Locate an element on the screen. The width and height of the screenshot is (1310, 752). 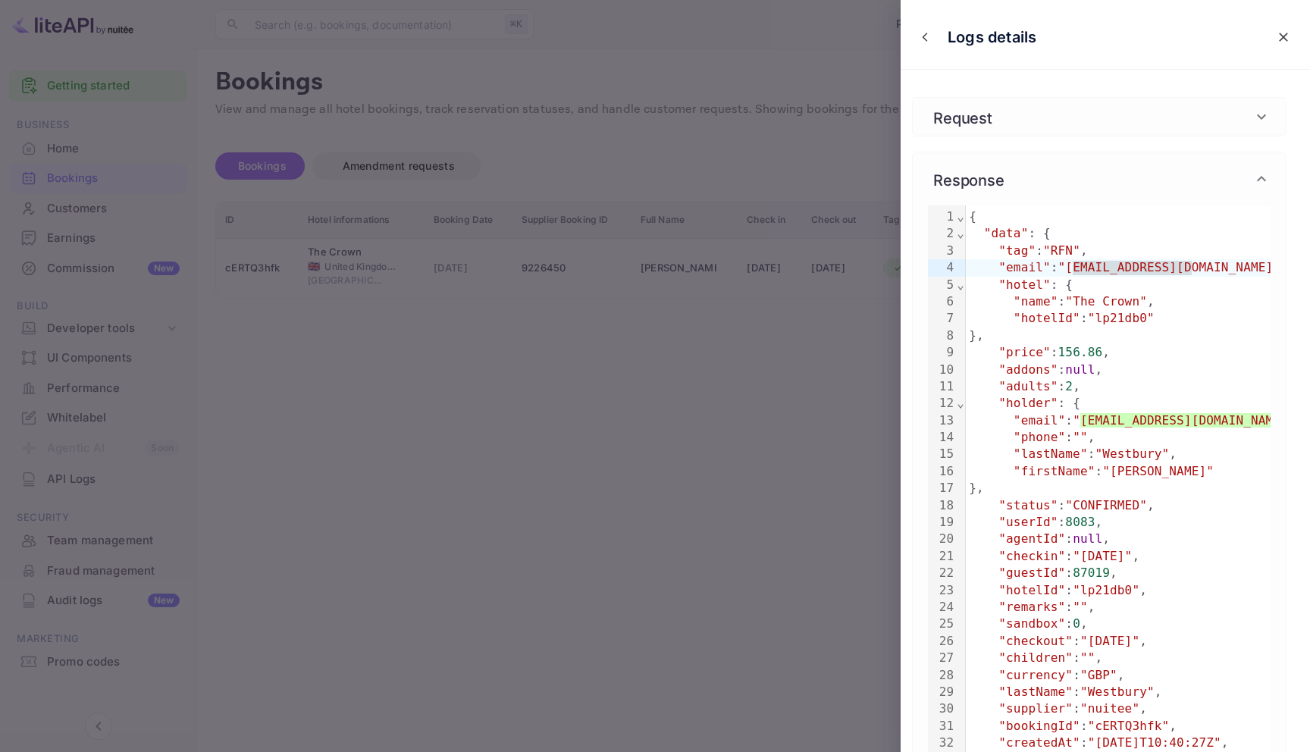
div: 25 is located at coordinates (942, 624).